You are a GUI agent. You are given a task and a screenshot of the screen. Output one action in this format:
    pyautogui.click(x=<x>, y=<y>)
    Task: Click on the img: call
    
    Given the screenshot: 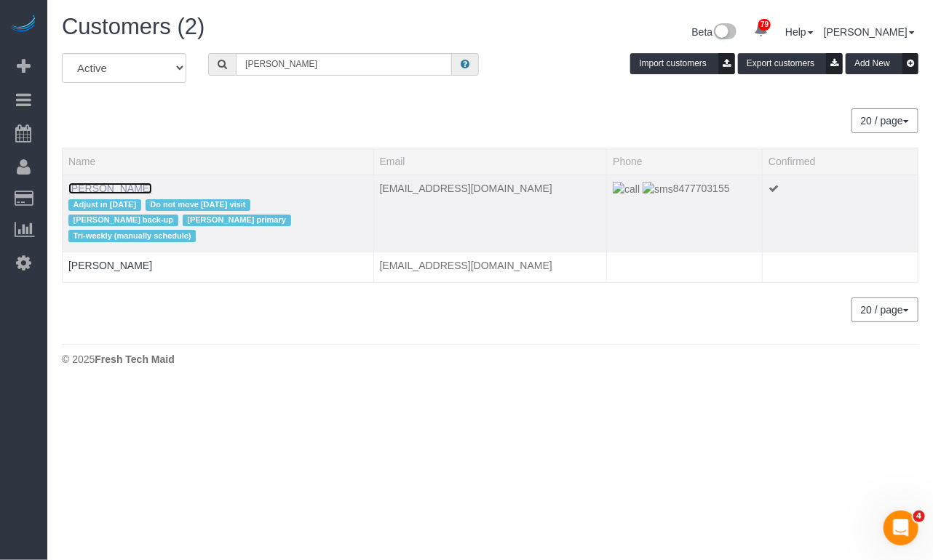 What is the action you would take?
    pyautogui.click(x=626, y=189)
    